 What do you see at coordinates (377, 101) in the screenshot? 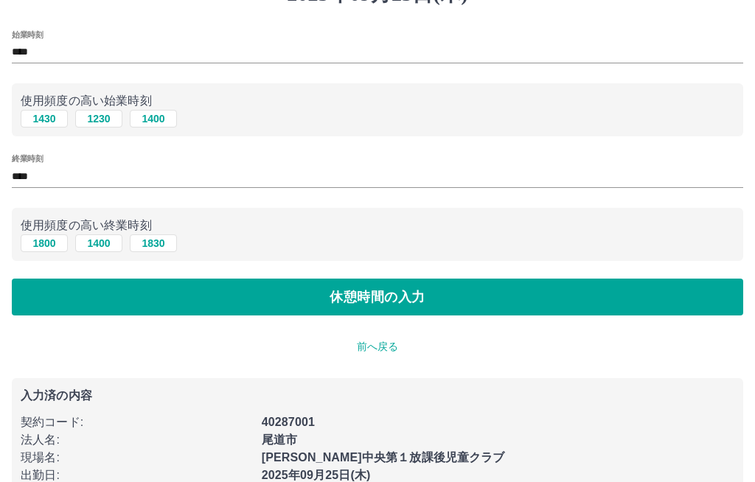
I see `p: 使用頻度の高い始業時刻` at bounding box center [377, 101].